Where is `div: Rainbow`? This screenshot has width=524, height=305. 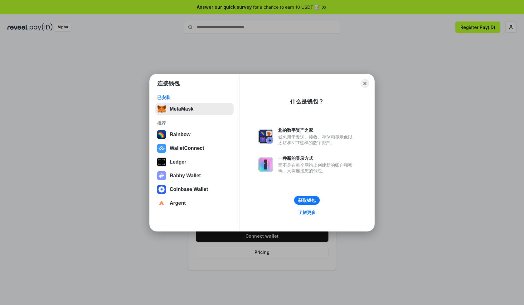
div: Rainbow is located at coordinates (180, 135).